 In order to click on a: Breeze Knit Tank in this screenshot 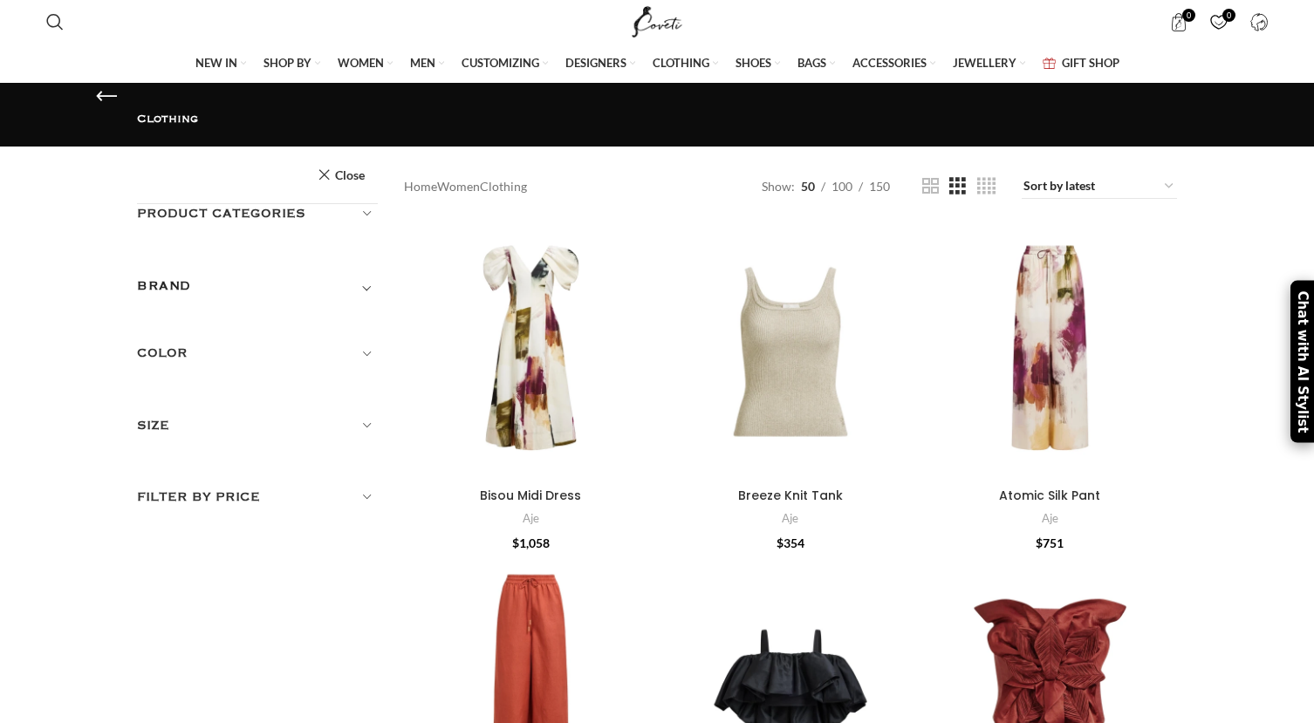, I will do `click(790, 496)`.